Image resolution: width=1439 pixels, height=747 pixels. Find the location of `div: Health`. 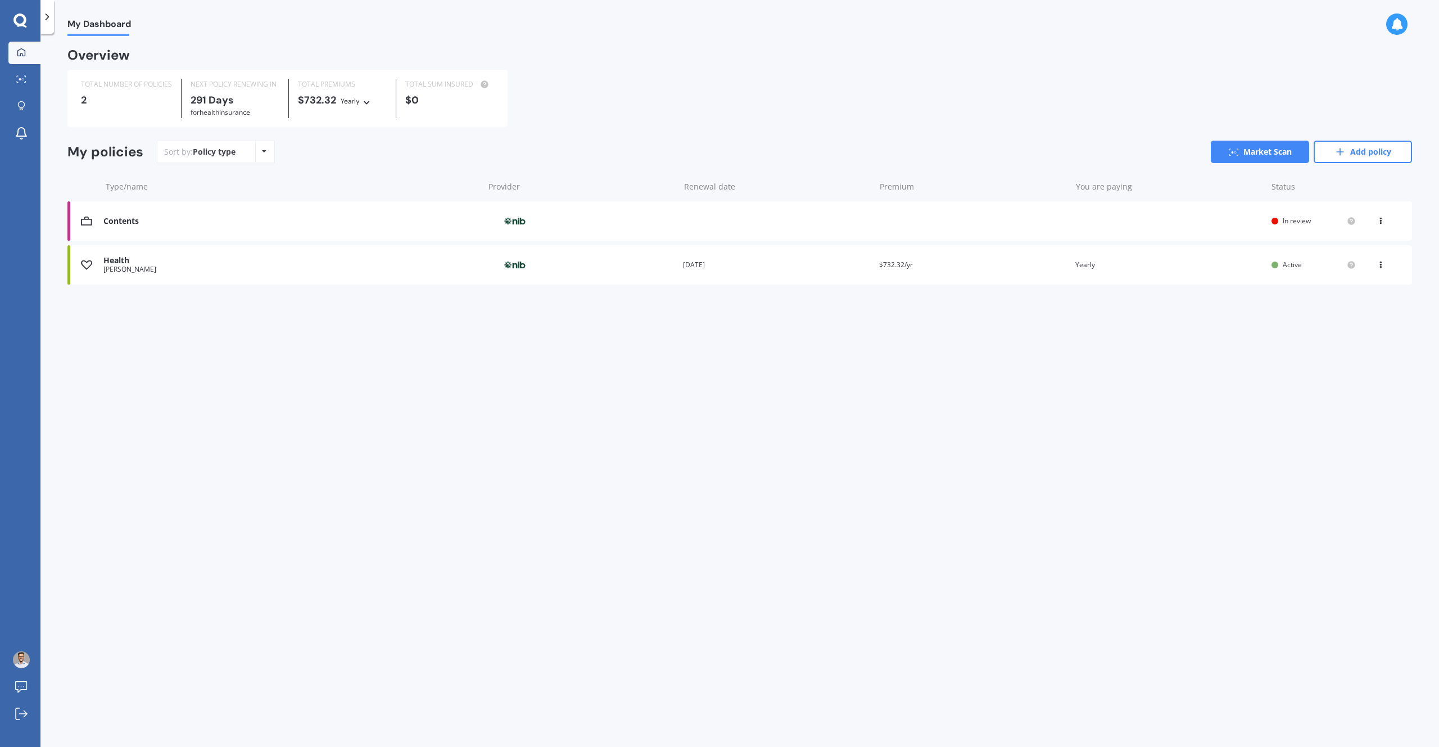

div: Health is located at coordinates (291, 260).